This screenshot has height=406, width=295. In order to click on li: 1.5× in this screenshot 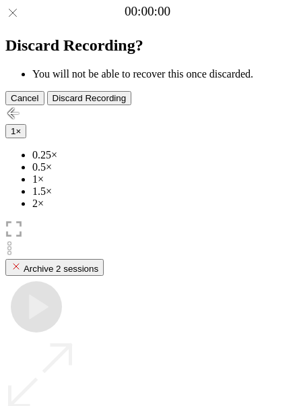, I will do `click(161, 191)`.